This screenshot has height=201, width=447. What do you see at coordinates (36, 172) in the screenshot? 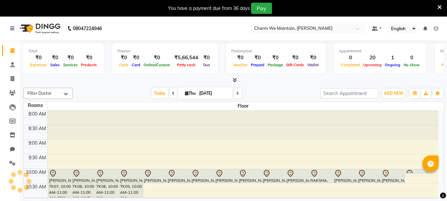
I see `div: 10:00 AM` at bounding box center [36, 172].